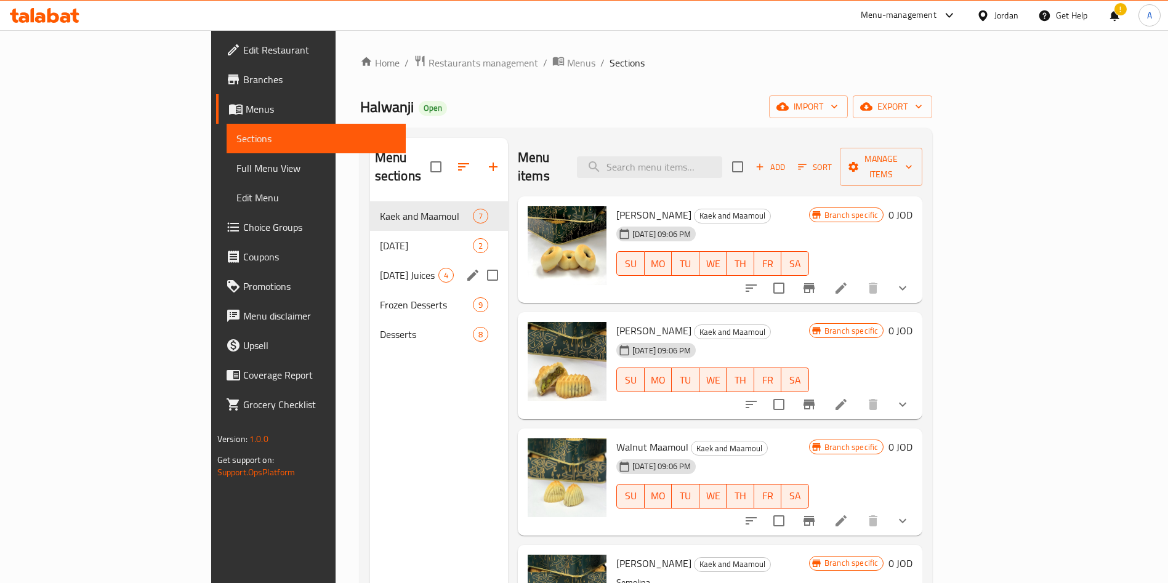  I want to click on span: Choice Groups, so click(319, 227).